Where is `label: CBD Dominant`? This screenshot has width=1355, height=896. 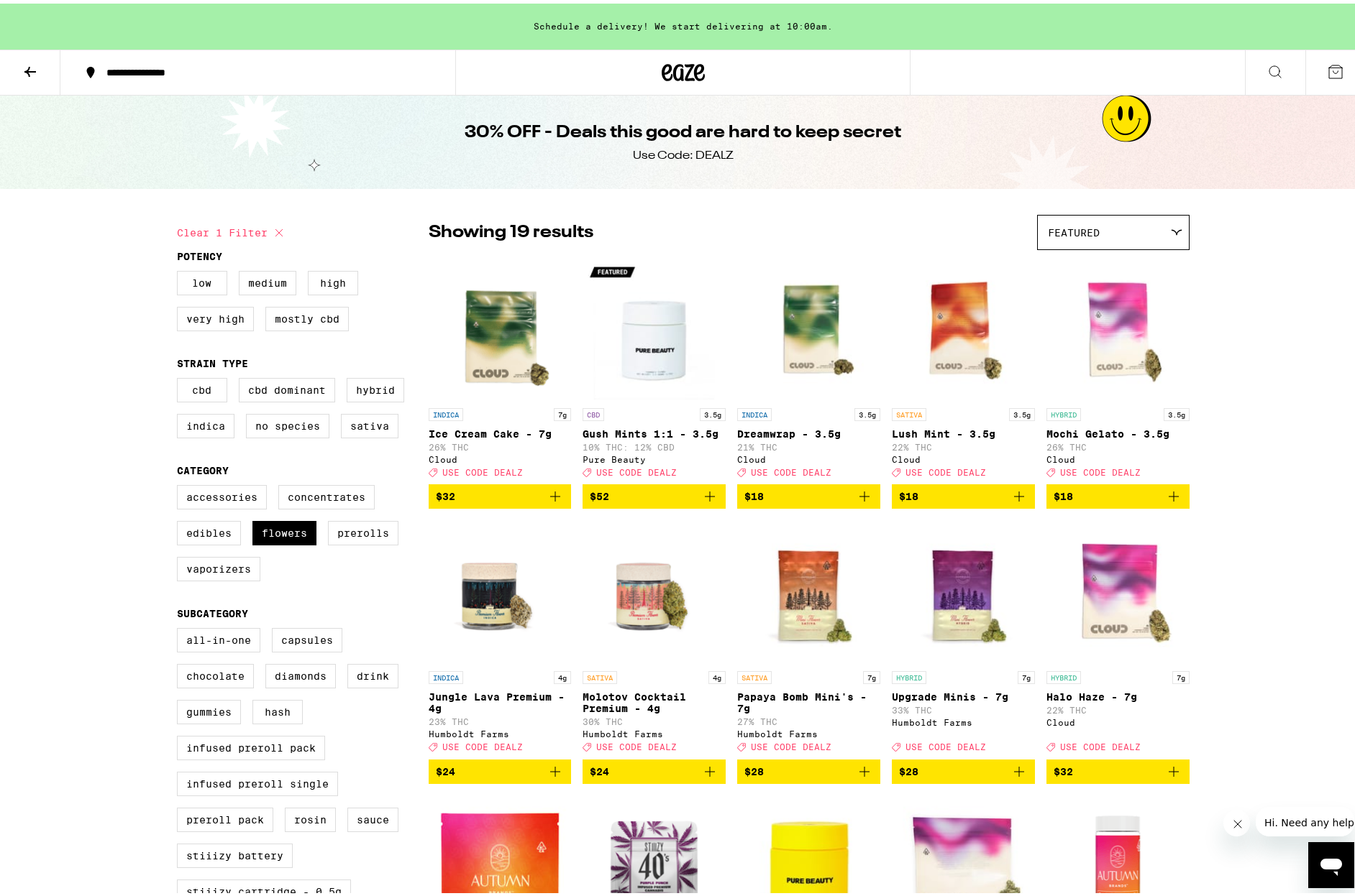 label: CBD Dominant is located at coordinates (287, 387).